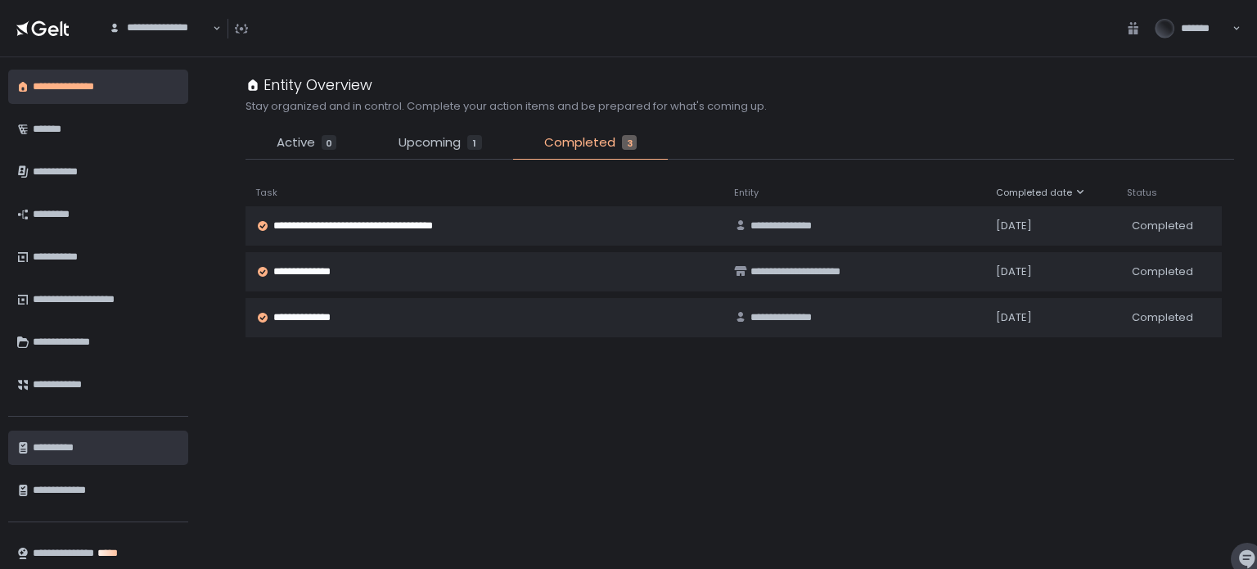 The width and height of the screenshot is (1257, 569). Describe the element at coordinates (506, 106) in the screenshot. I see `h2: Stay organized and in control. Complete your action items and be prepared for what's coming up.` at that location.